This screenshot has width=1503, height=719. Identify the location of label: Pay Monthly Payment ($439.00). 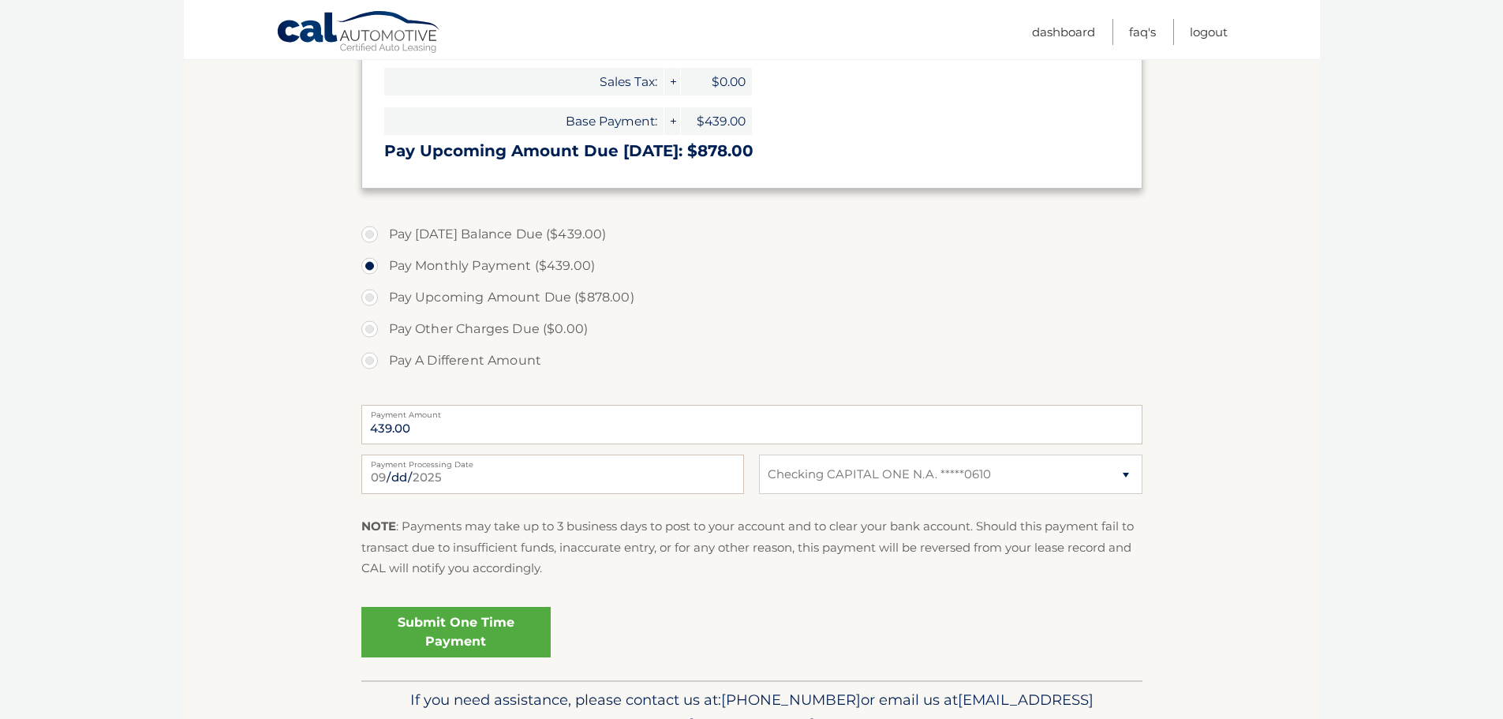
(752, 266).